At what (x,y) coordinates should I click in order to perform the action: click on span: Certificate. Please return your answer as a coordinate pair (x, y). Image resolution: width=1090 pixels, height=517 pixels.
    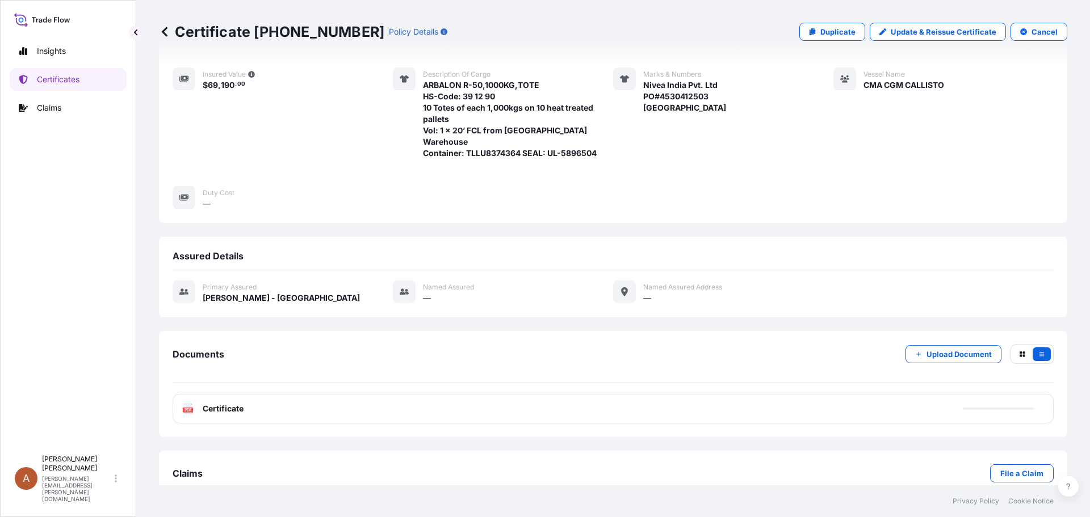
    Looking at the image, I should click on (223, 409).